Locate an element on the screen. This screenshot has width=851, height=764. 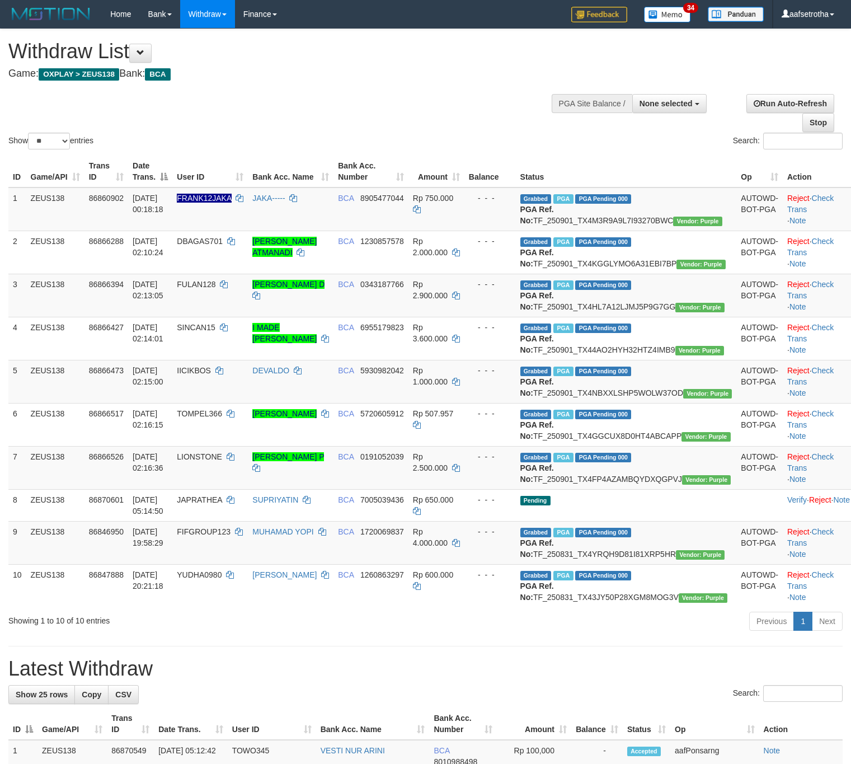
span: 34 is located at coordinates (691, 8).